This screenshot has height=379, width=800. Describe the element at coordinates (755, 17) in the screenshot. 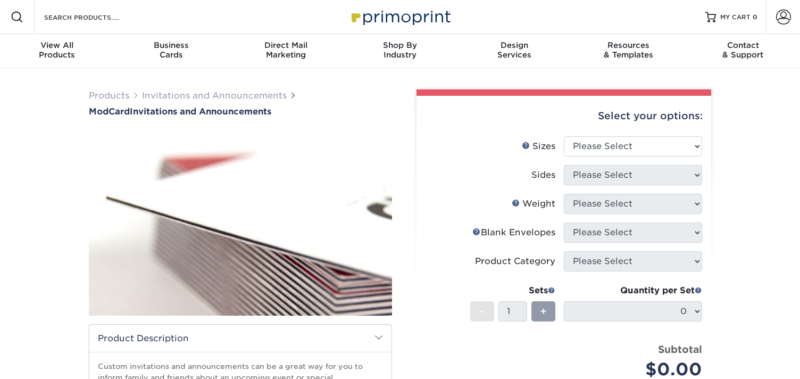

I see `span: 0` at that location.